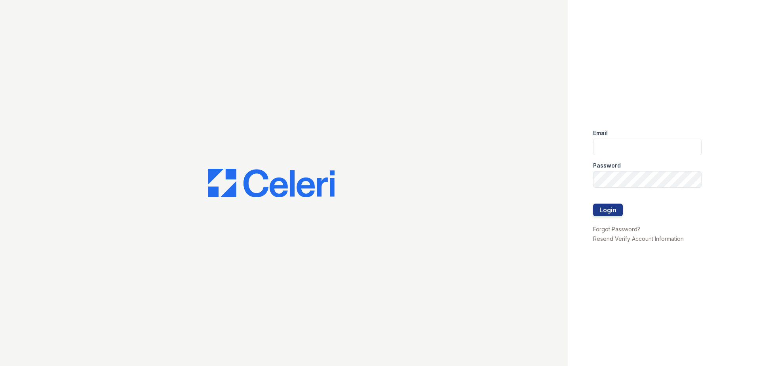 The height and width of the screenshot is (366, 757). What do you see at coordinates (271, 183) in the screenshot?
I see `img: CE_Logo_Blue-a8612792a0a2168367f1c8372b55b34899dd931a85d93a1a3d3e32e68fde9ad4.png` at bounding box center [271, 183].